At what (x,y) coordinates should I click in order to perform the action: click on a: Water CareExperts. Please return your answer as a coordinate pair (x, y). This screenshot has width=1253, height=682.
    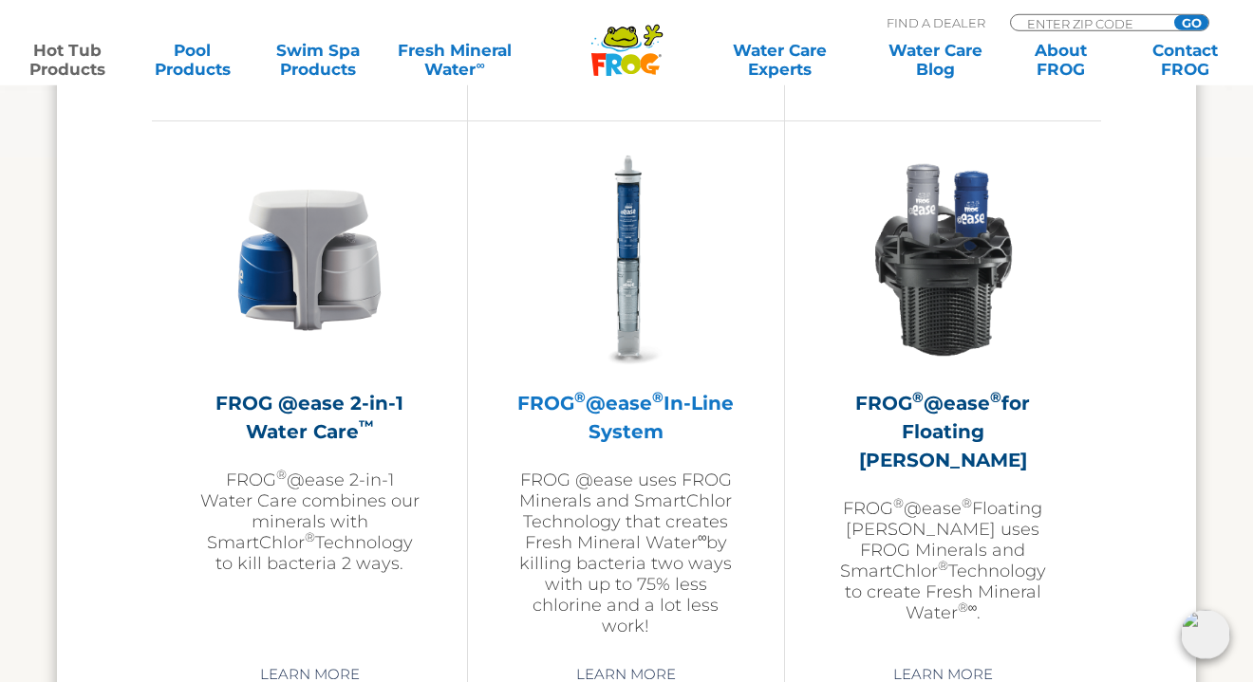
    Looking at the image, I should click on (780, 60).